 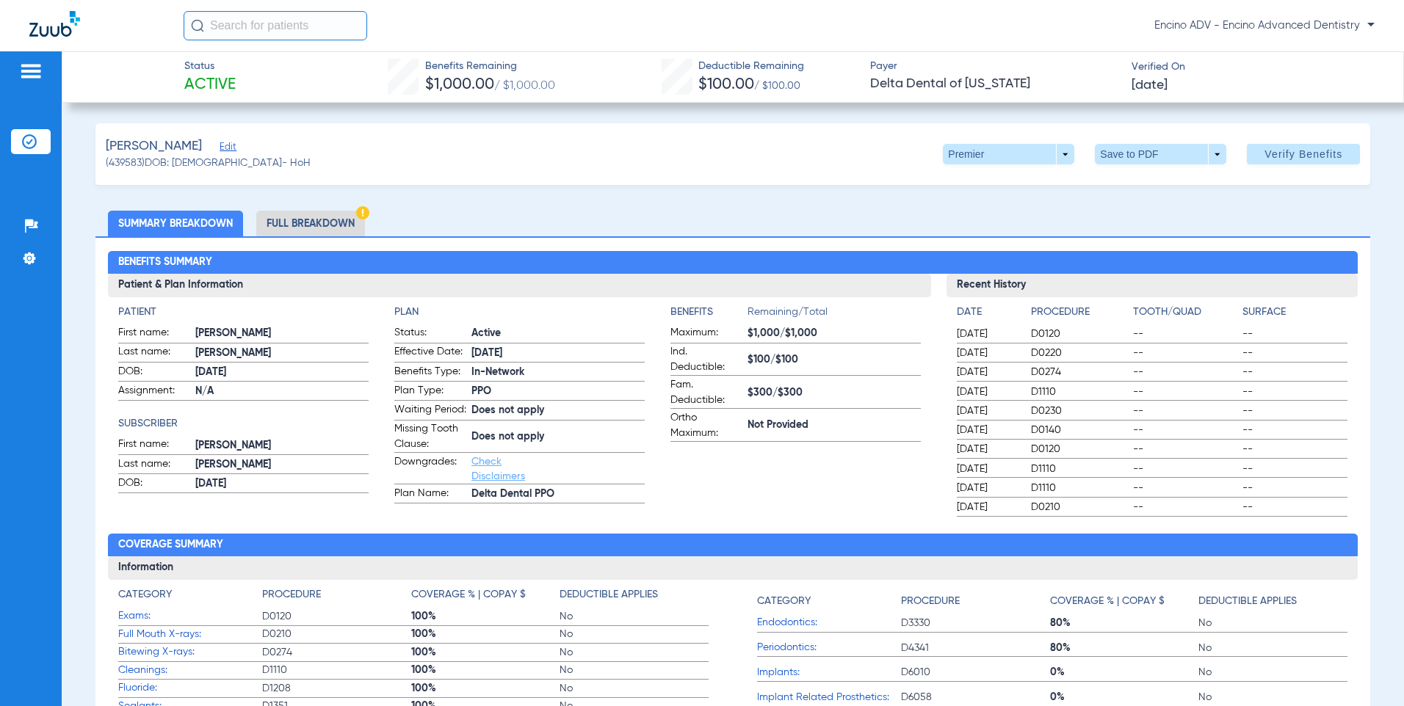 What do you see at coordinates (336, 689) in the screenshot?
I see `span: D1208` at bounding box center [336, 689].